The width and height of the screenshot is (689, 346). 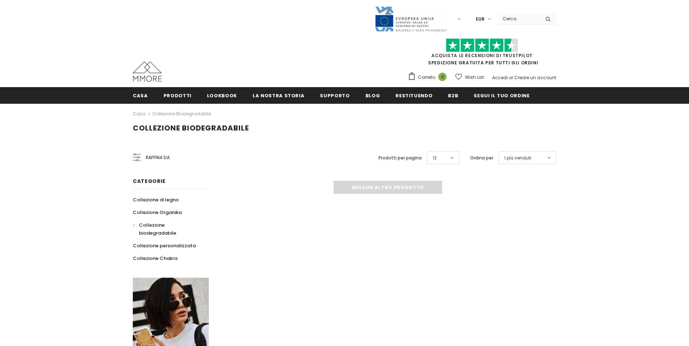 I want to click on a: Creare un account, so click(x=535, y=77).